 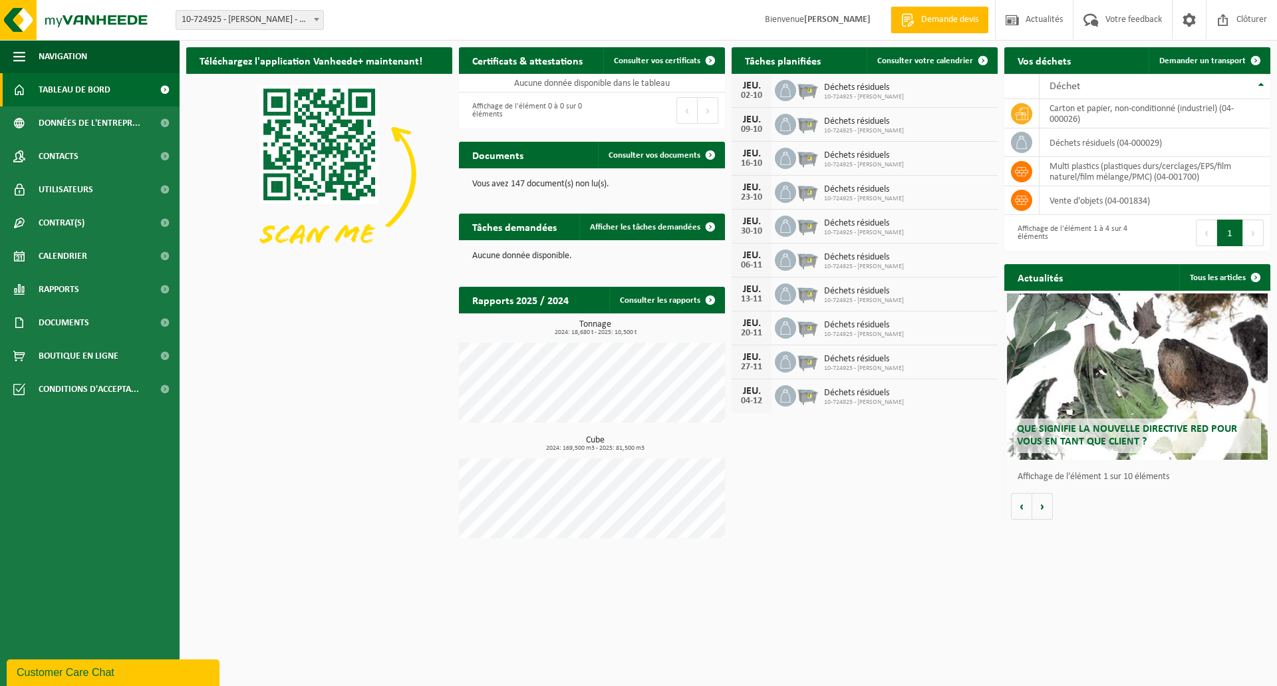 I want to click on span: 2024: 18,680 t - 2025: 10,500 t, so click(x=595, y=333).